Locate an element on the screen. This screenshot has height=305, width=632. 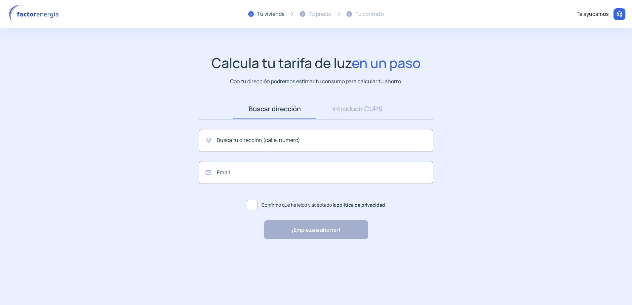
a: Introducir CUPS is located at coordinates (357, 109).